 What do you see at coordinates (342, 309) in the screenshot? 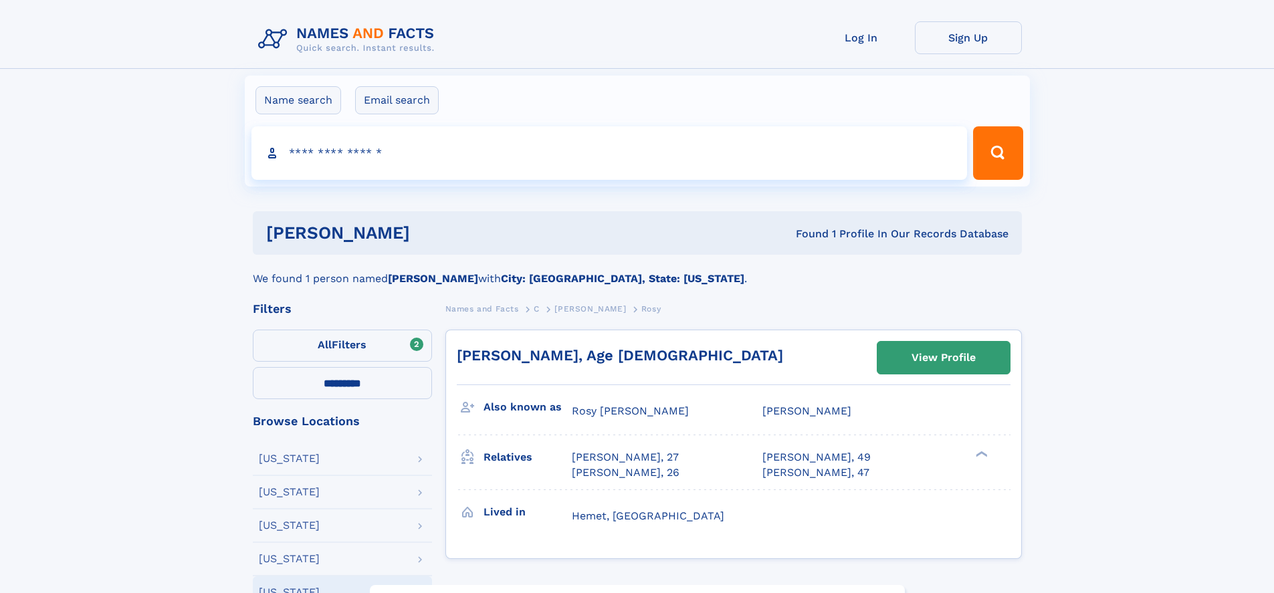
I see `div: Filters` at bounding box center [342, 309].